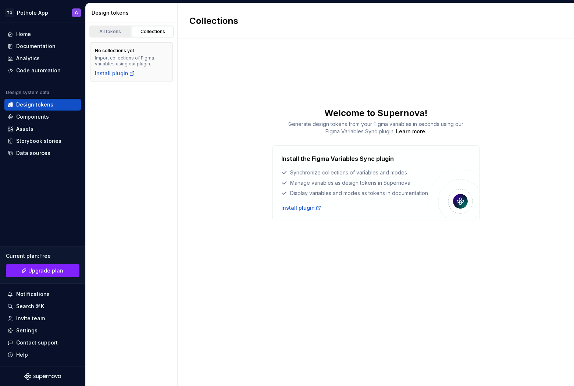 Image resolution: width=574 pixels, height=386 pixels. What do you see at coordinates (43, 355) in the screenshot?
I see `button: Help` at bounding box center [43, 355].